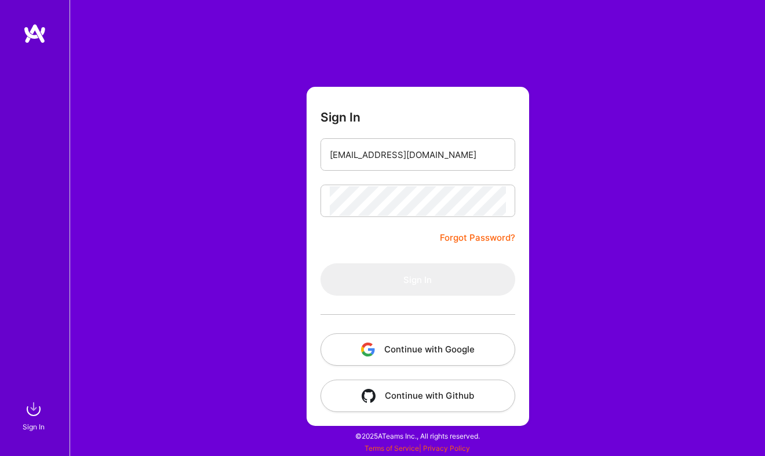 The image size is (765, 456). Describe the element at coordinates (418, 396) in the screenshot. I see `button: Continue with Github` at that location.